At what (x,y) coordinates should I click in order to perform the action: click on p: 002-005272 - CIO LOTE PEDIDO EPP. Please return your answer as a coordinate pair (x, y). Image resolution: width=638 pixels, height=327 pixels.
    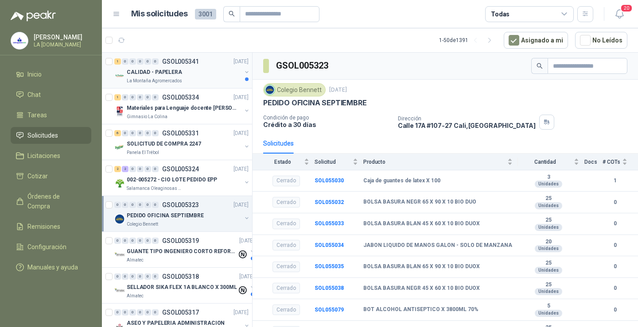
    Looking at the image, I should click on (172, 180).